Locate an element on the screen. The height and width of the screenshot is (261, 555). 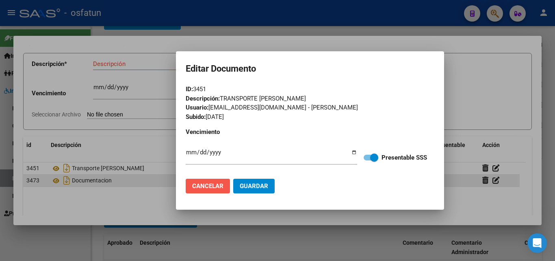
span: Guardar is located at coordinates (254, 186).